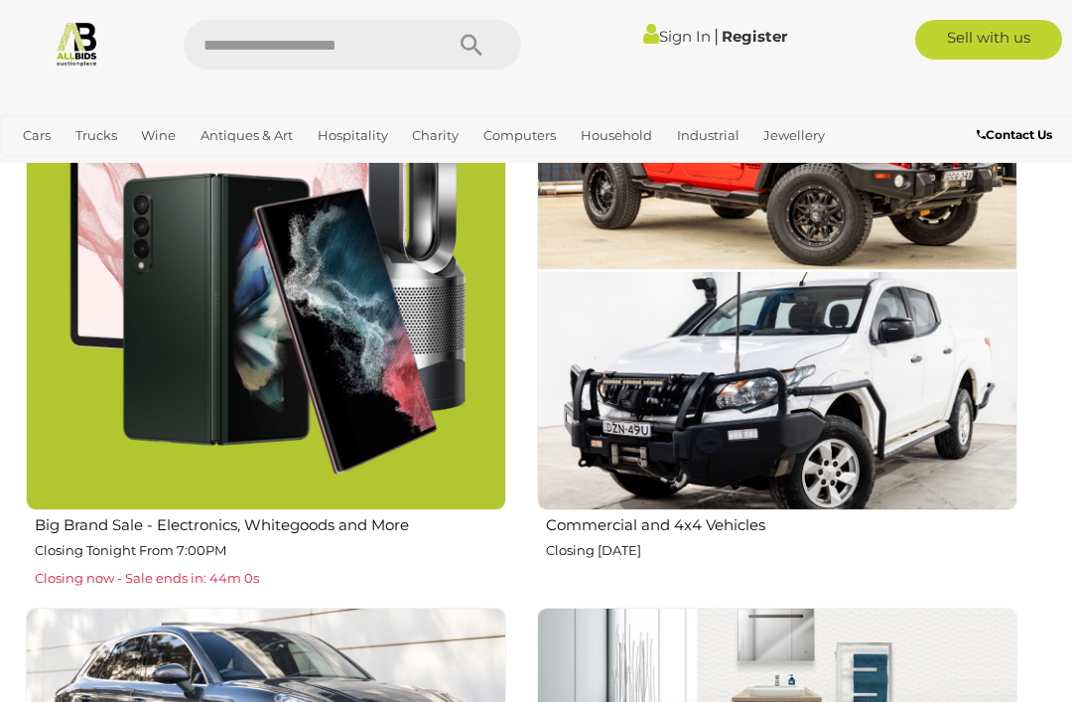 This screenshot has height=702, width=1072. I want to click on a: Household, so click(616, 135).